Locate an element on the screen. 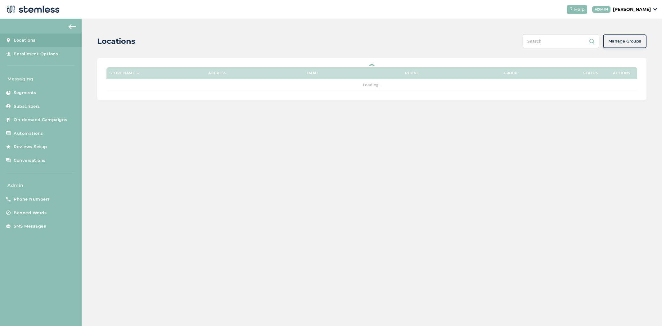  button: Manage Groups is located at coordinates (624, 41).